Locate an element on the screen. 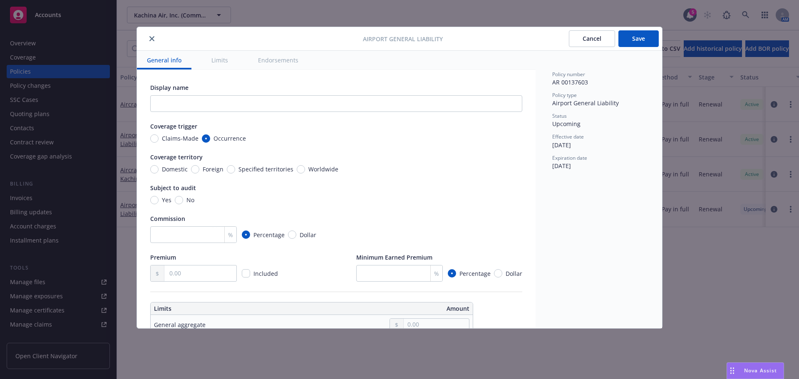  button: Save is located at coordinates (638, 39).